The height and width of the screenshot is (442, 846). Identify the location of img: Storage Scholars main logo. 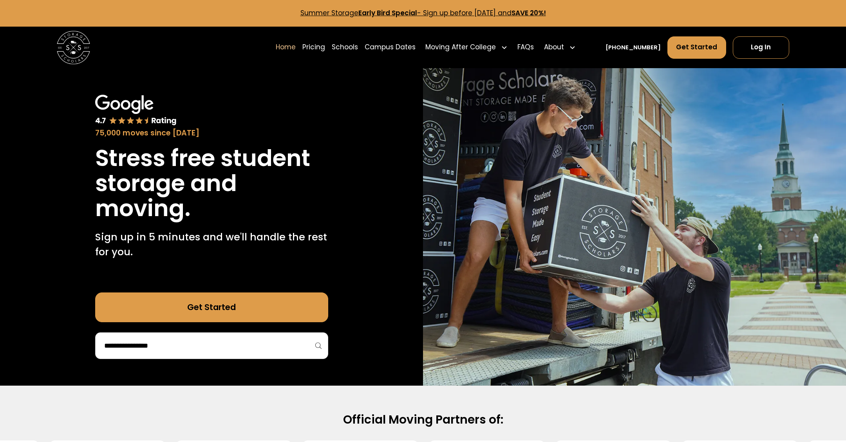
(73, 47).